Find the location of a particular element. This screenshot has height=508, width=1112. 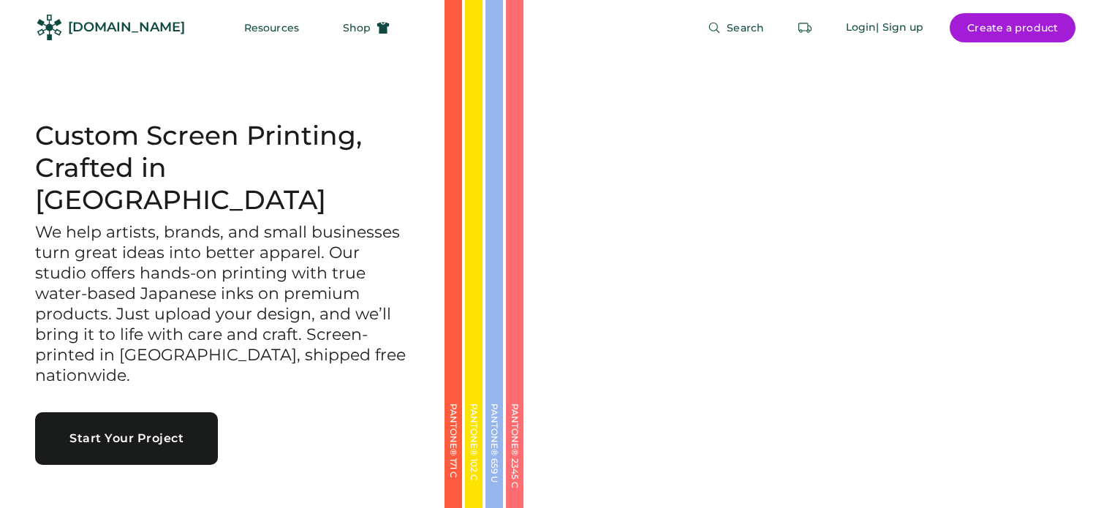

div: | Sign up is located at coordinates (899, 28).